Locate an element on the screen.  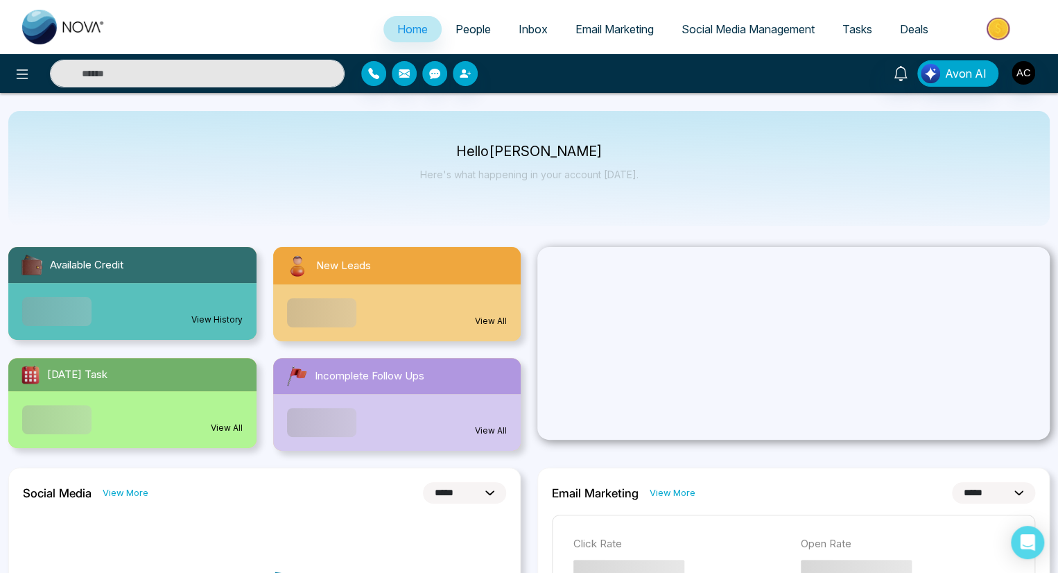
span: Inbox is located at coordinates (533, 29).